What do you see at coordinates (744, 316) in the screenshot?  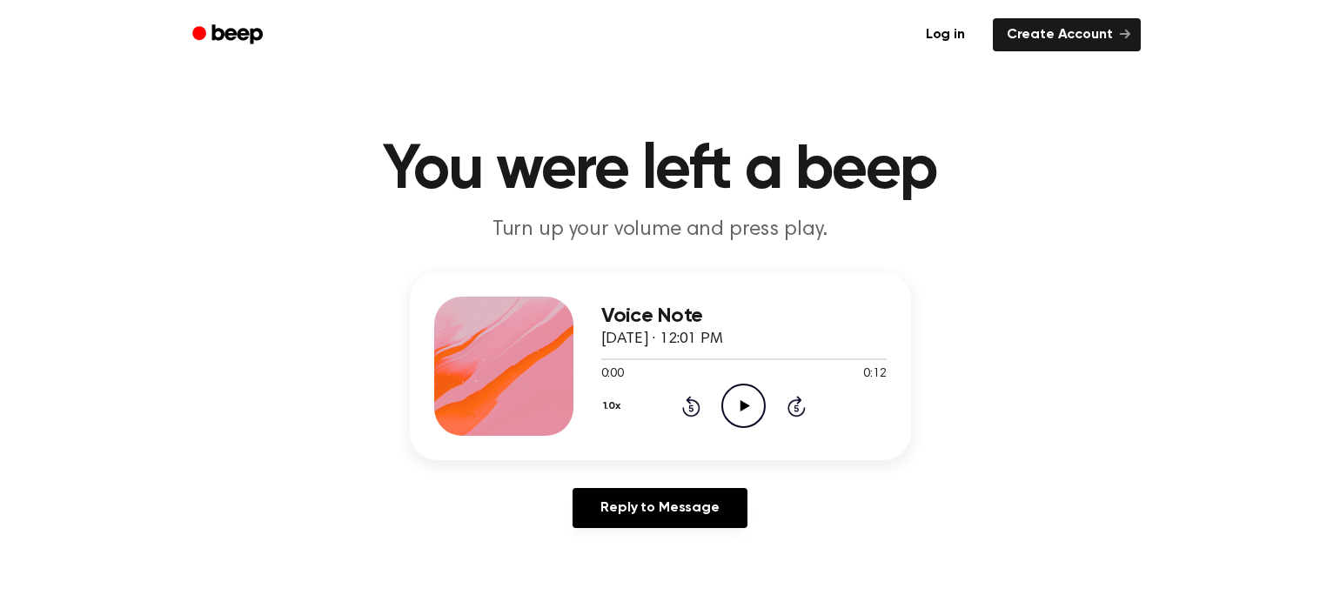 I see `h3: Voice Note` at bounding box center [744, 316].